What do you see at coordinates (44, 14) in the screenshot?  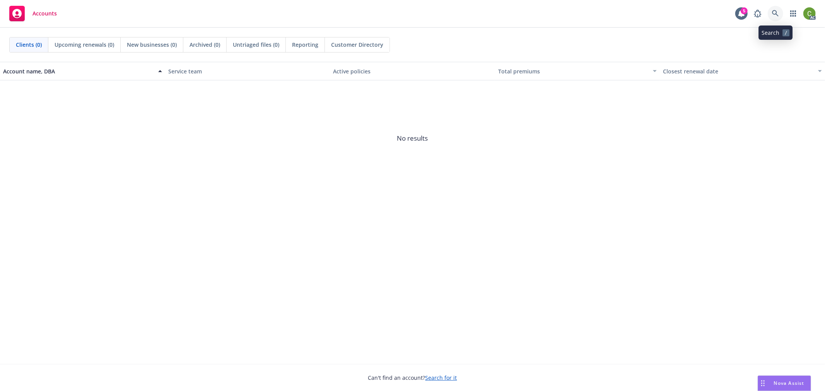 I see `span: Accounts` at bounding box center [44, 14].